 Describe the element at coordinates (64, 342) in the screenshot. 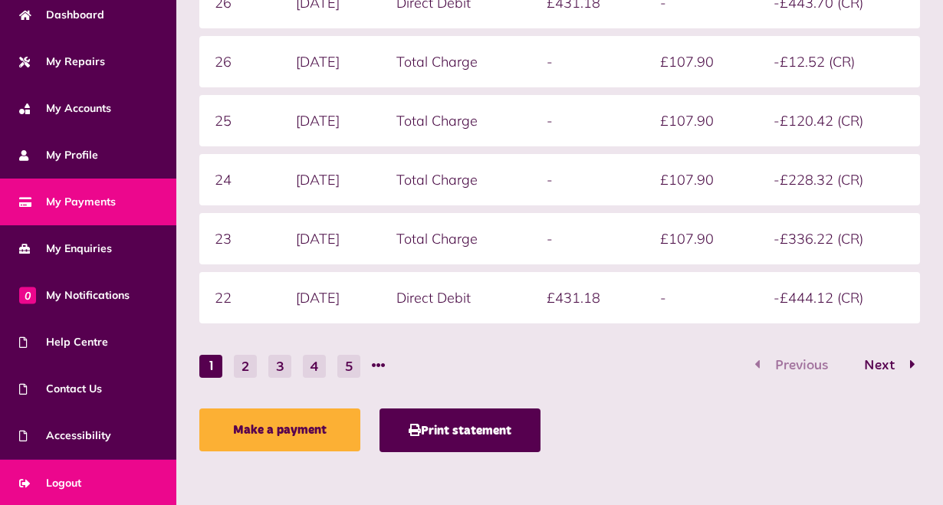

I see `span: Help Centre` at that location.